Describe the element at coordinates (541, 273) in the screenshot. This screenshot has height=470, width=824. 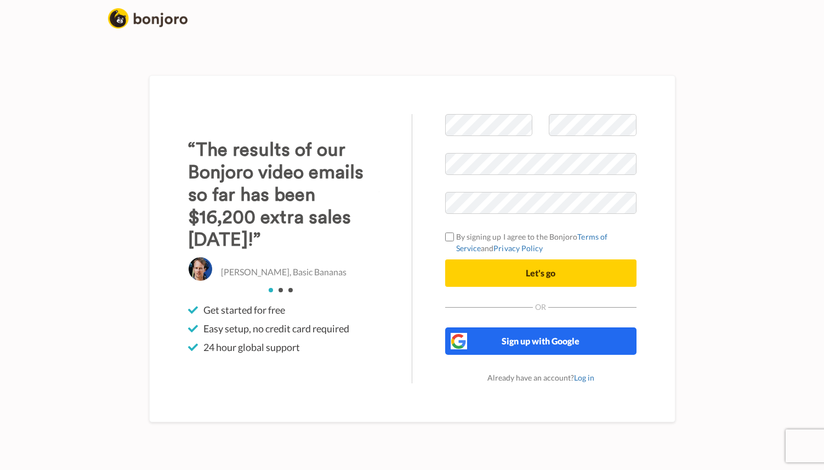
I see `span: Let's go` at that location.